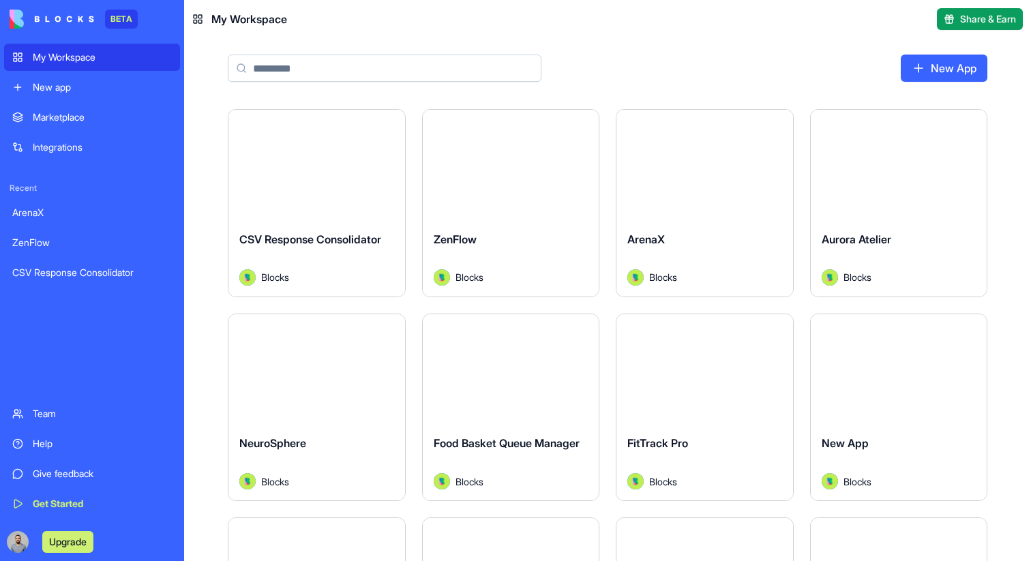 This screenshot has width=1031, height=561. I want to click on a: NeuroSphereAvatarBlocks, so click(316, 408).